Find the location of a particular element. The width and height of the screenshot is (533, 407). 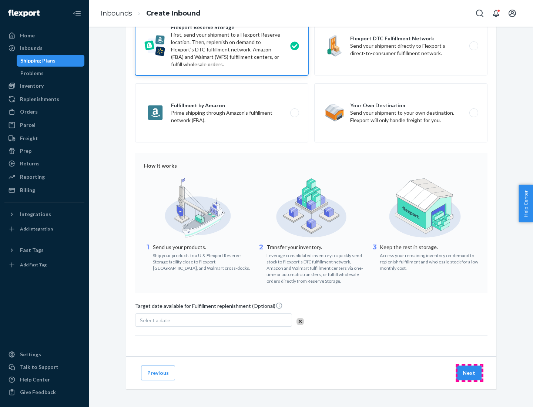

p: Keep the rest in storage. is located at coordinates (429, 247).